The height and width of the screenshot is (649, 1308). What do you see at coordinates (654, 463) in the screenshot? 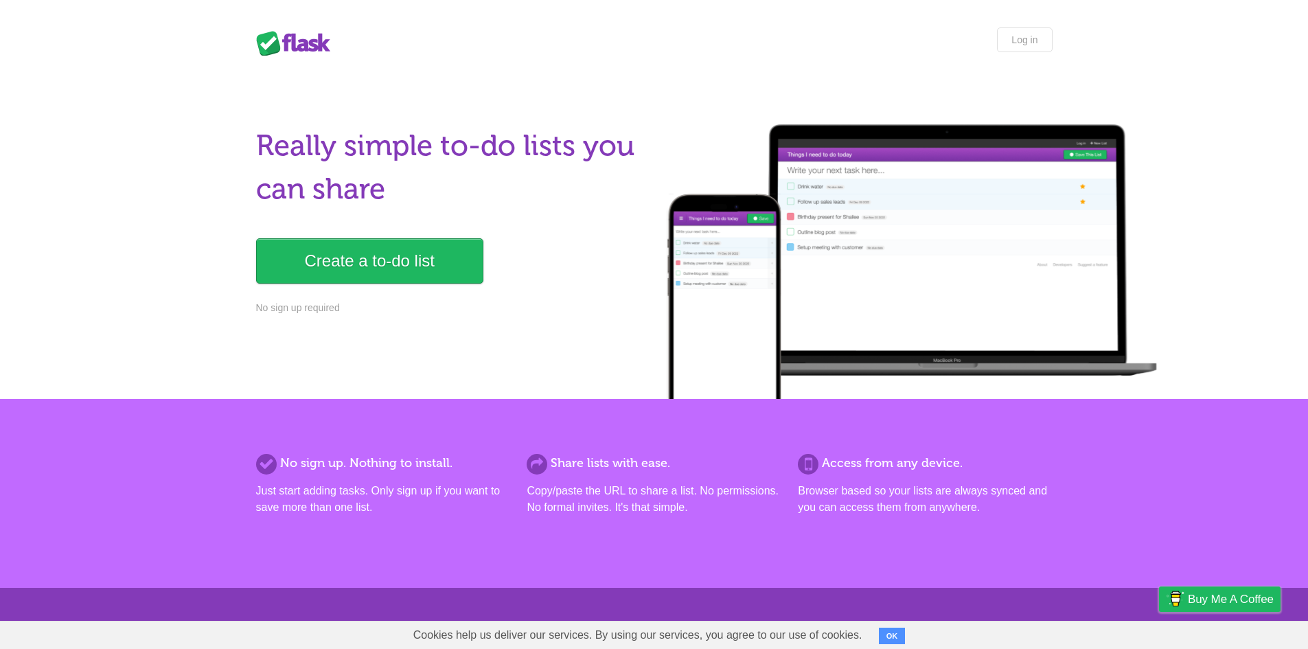
I see `h2: Share lists with ease.` at bounding box center [654, 463].